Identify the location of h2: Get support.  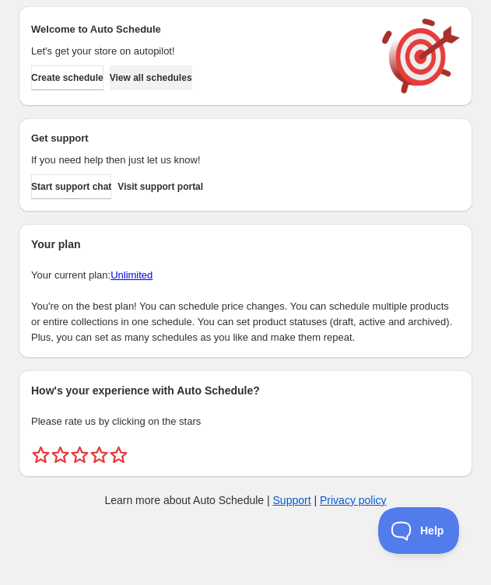
(198, 139).